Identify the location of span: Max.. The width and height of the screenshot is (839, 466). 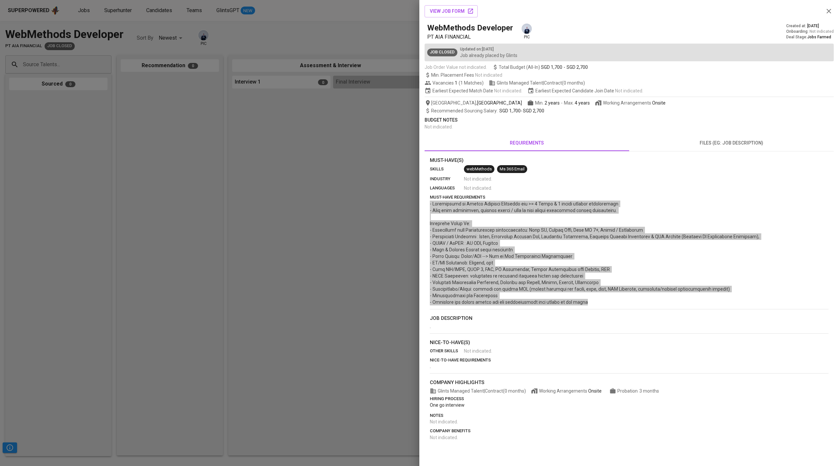
(576, 103).